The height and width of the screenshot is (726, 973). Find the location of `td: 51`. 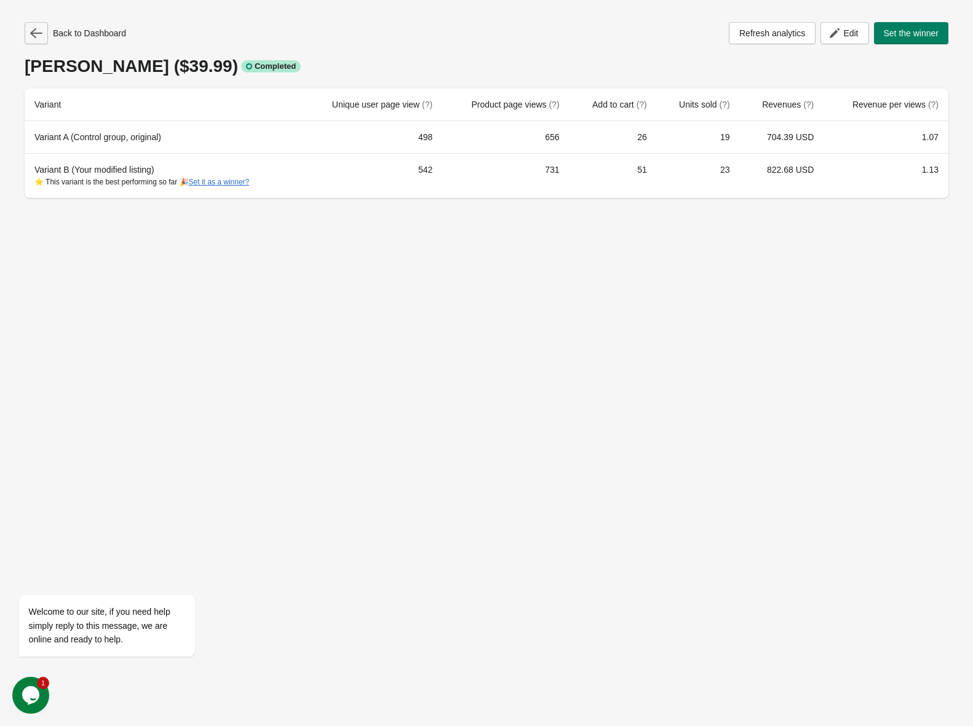

td: 51 is located at coordinates (613, 175).